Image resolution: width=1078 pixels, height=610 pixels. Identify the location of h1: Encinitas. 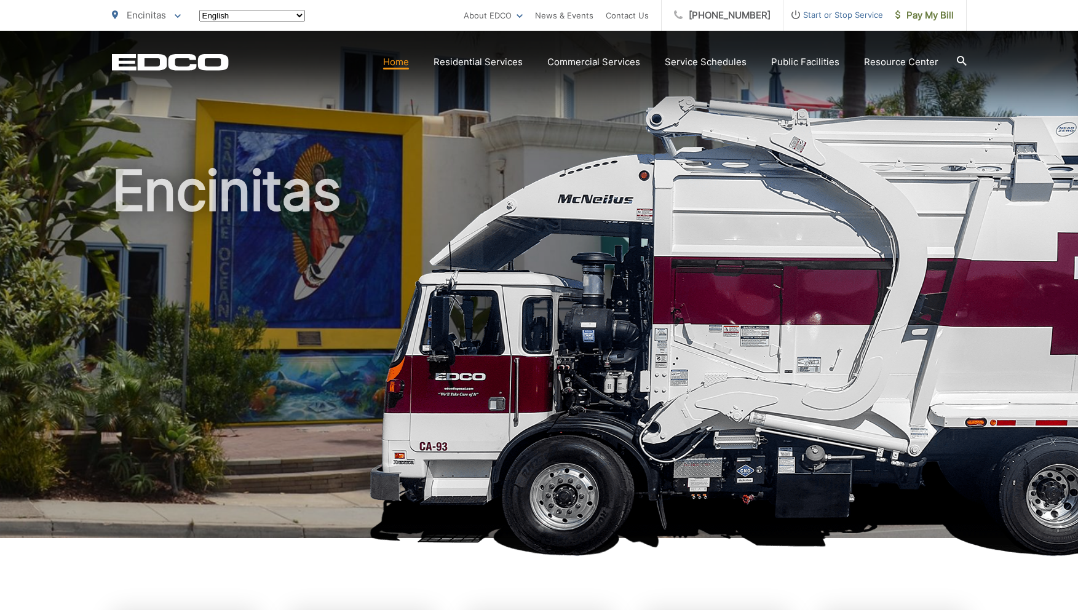
(540, 354).